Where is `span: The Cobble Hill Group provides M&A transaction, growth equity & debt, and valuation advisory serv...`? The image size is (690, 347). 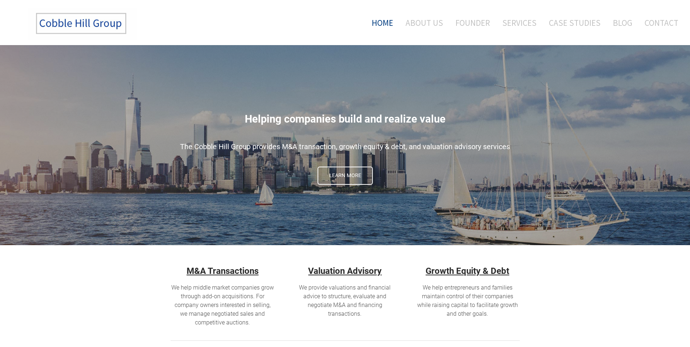
span: The Cobble Hill Group provides M&A transaction, growth equity & debt, and valuation advisory serv... is located at coordinates (345, 147).